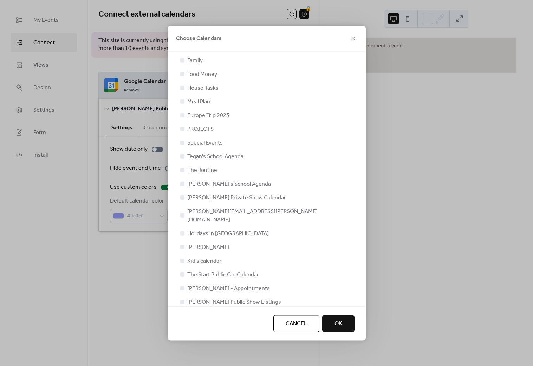 Image resolution: width=533 pixels, height=366 pixels. Describe the element at coordinates (202, 170) in the screenshot. I see `span: The Routine` at that location.